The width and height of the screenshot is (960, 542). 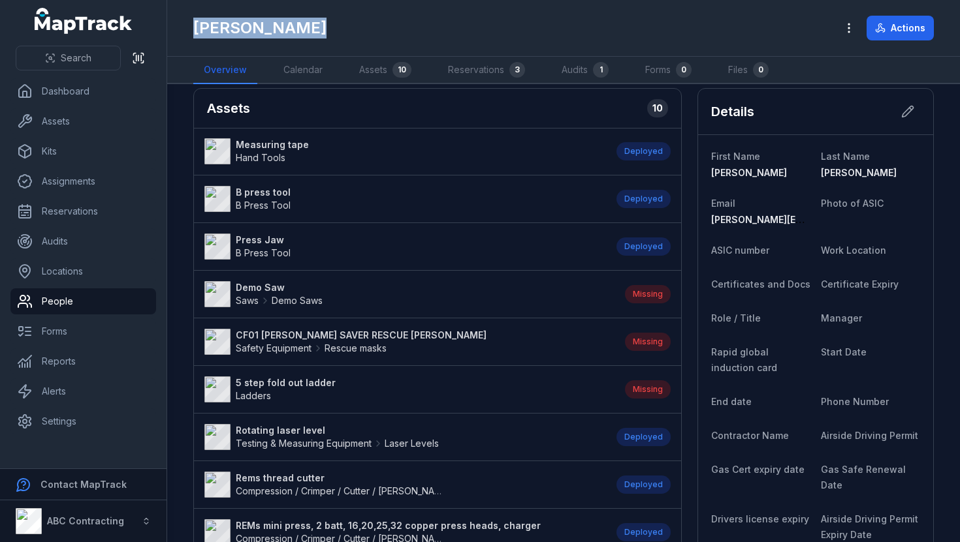 What do you see at coordinates (723, 203) in the screenshot?
I see `span: Email` at bounding box center [723, 203].